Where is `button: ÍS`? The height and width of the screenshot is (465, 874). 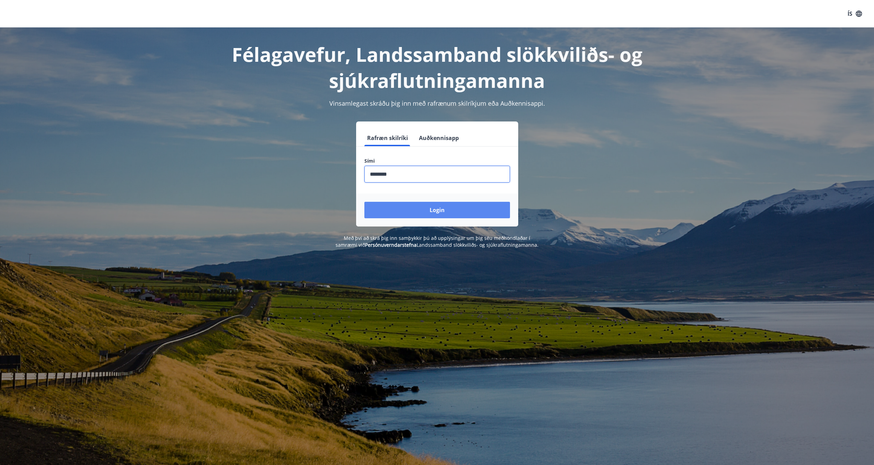
button: ÍS is located at coordinates (855, 14).